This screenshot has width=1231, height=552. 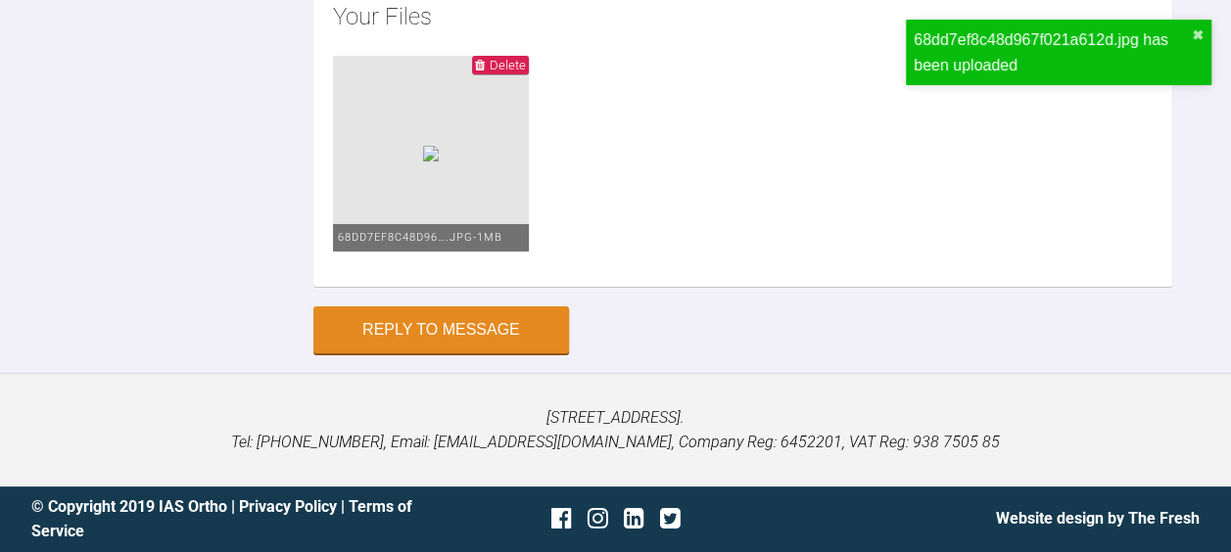 What do you see at coordinates (1053, 52) in the screenshot?
I see `div: 68dd7ef8c48d967f021a612d.jpg has been uploaded` at bounding box center [1053, 52].